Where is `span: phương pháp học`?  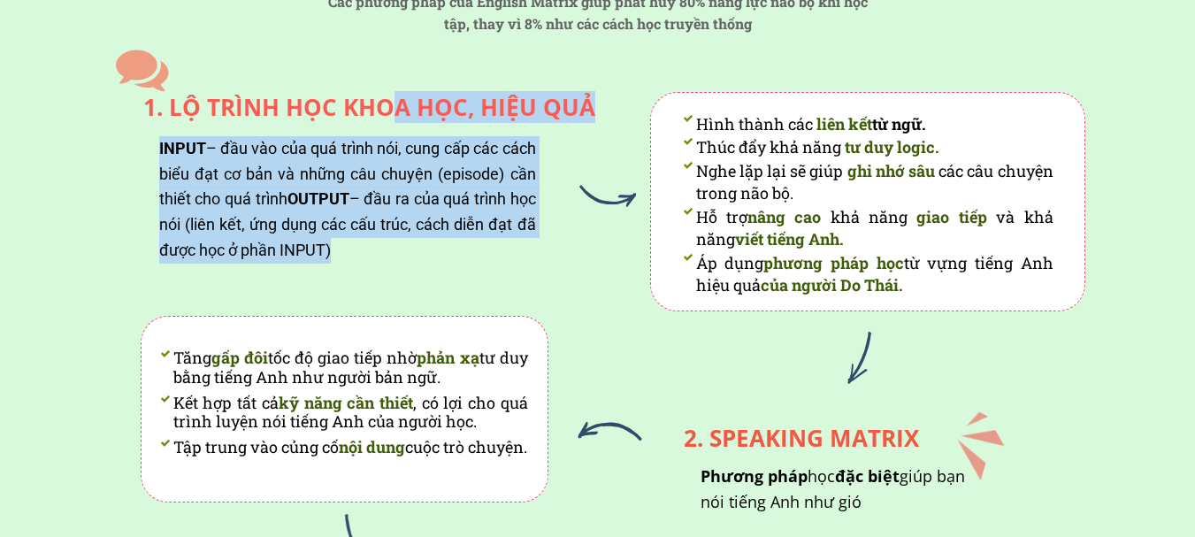 span: phương pháp học is located at coordinates (833, 263).